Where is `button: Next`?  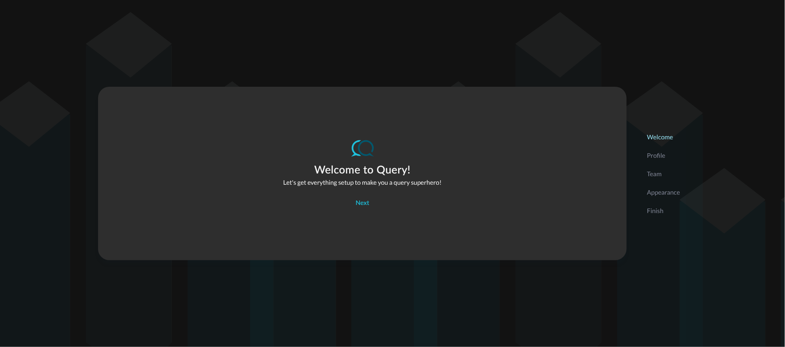
button: Next is located at coordinates (362, 203).